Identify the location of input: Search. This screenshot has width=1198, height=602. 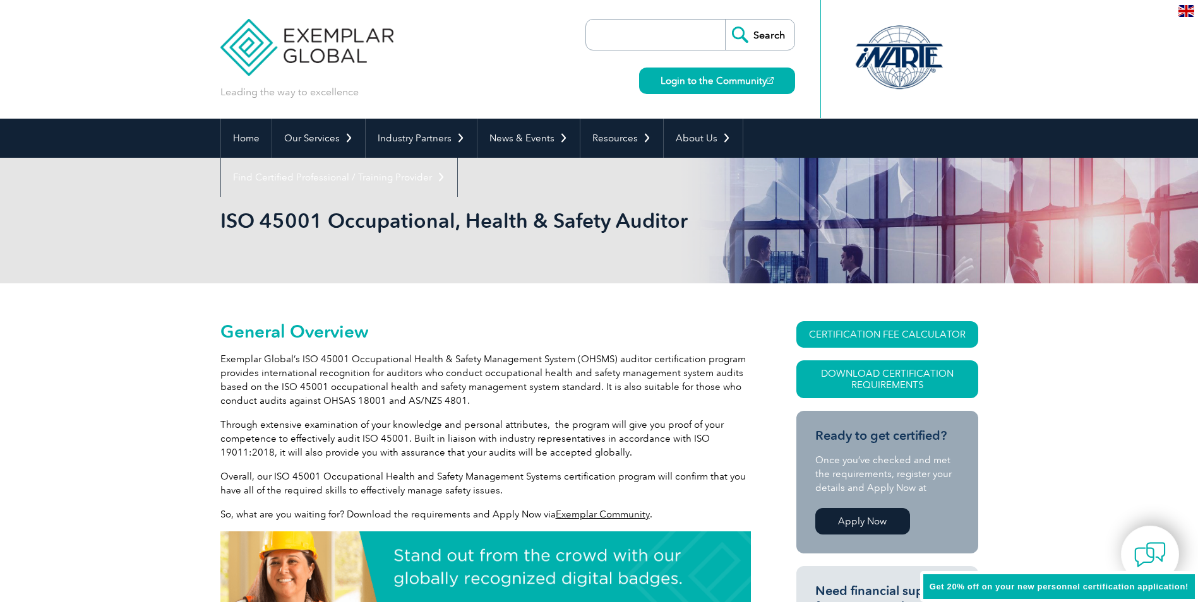
(759, 35).